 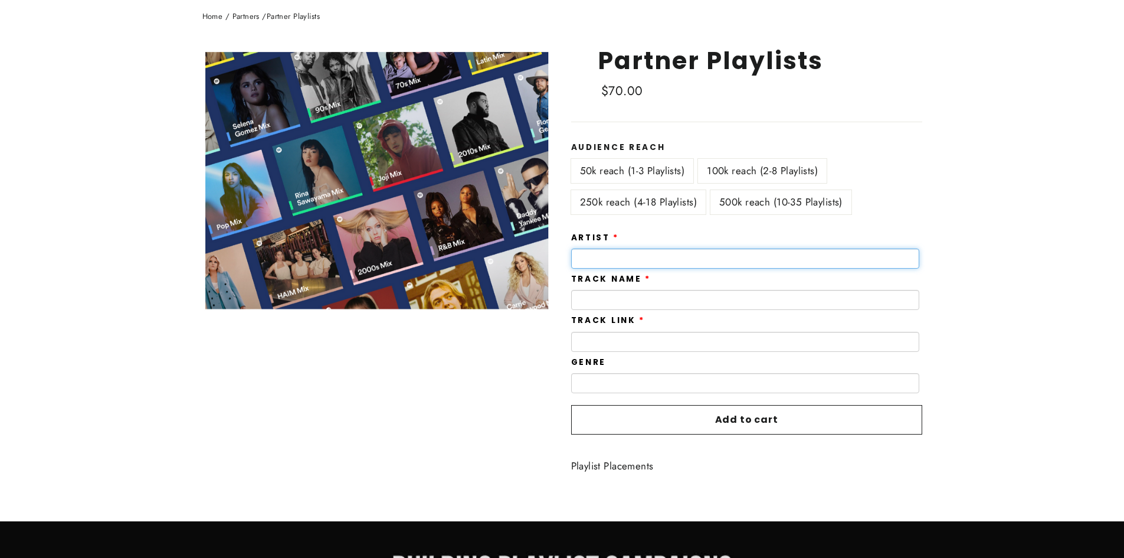 What do you see at coordinates (639, 202) in the screenshot?
I see `label: 250k reach (4-18 Playlists)` at bounding box center [639, 202].